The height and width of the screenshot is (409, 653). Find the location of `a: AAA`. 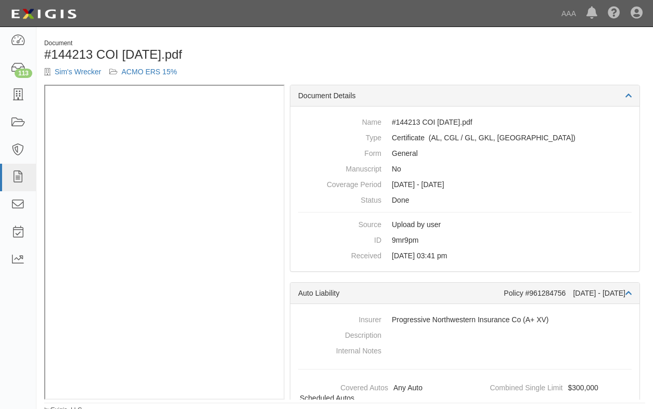

a: AAA is located at coordinates (568, 14).